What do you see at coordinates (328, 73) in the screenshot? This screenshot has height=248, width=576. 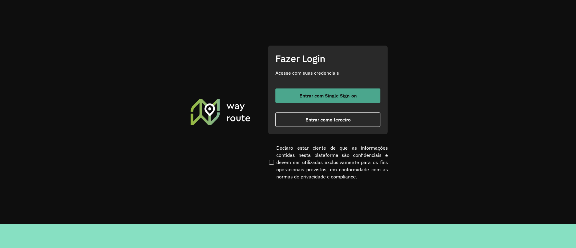 I see `p: Acesse com suas credenciais` at bounding box center [328, 73].